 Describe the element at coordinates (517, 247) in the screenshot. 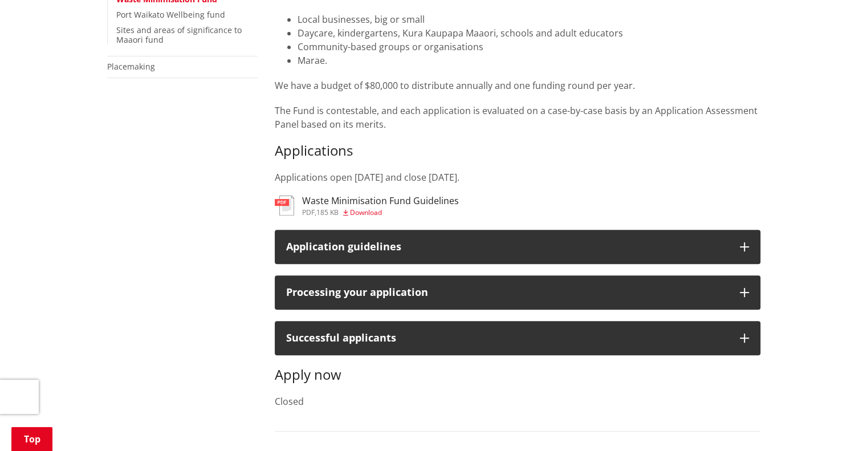

I see `button: Application guidelines` at that location.